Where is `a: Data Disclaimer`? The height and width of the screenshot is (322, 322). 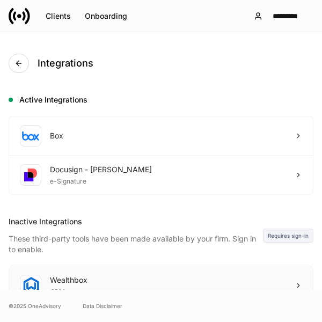 a: Data Disclaimer is located at coordinates (102, 305).